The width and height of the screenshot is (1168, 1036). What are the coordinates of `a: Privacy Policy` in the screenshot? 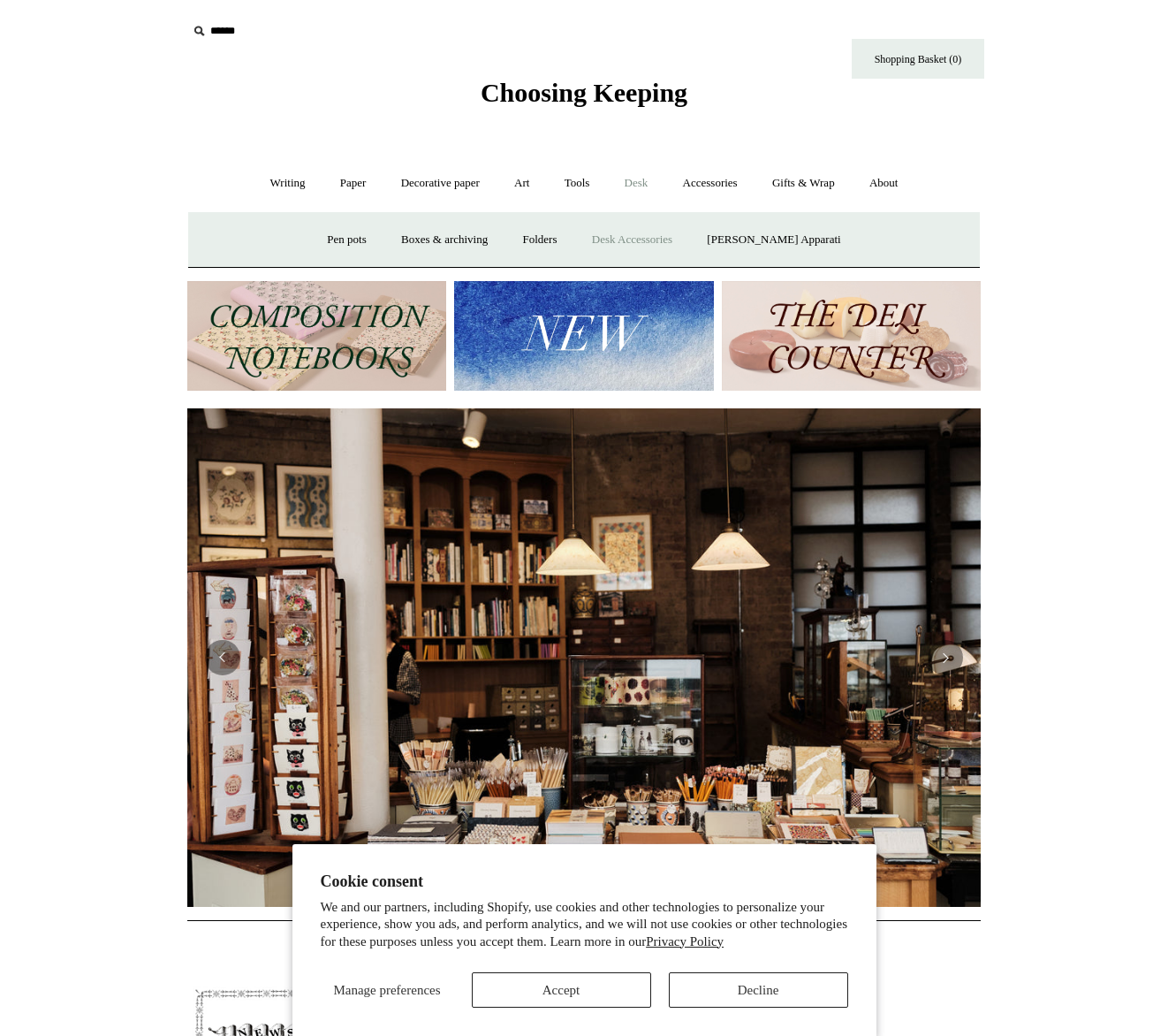 It's located at (685, 941).